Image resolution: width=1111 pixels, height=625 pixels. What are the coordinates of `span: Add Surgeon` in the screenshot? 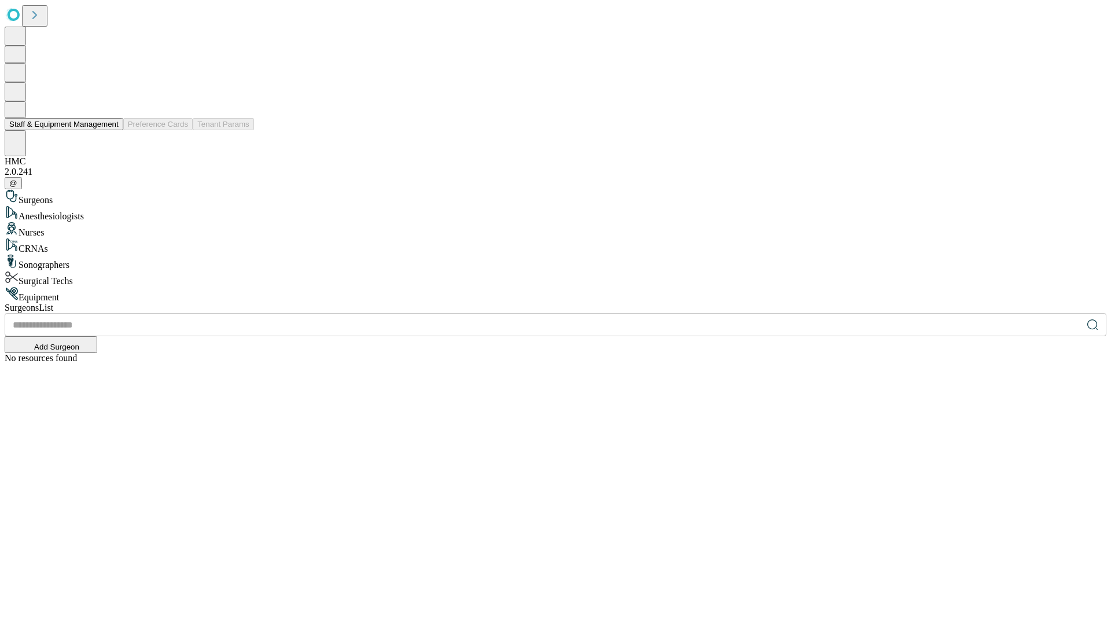 It's located at (57, 347).